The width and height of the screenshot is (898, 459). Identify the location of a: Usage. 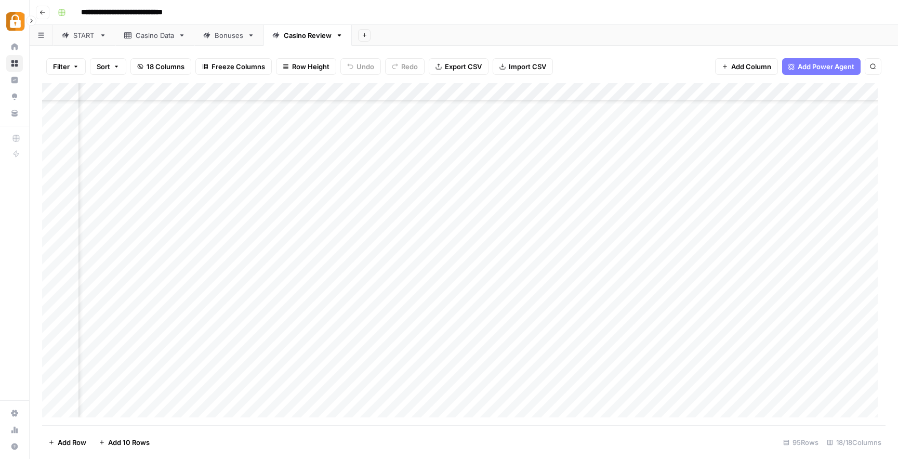
(15, 430).